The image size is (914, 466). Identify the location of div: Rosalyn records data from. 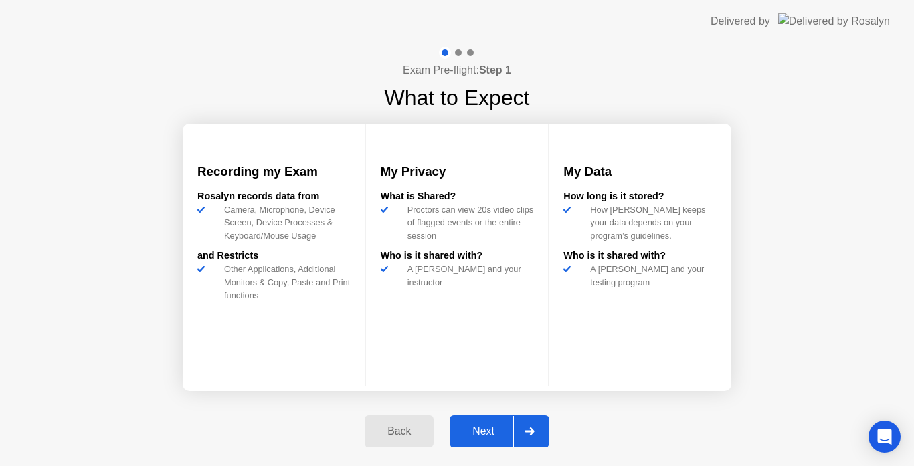
(274, 197).